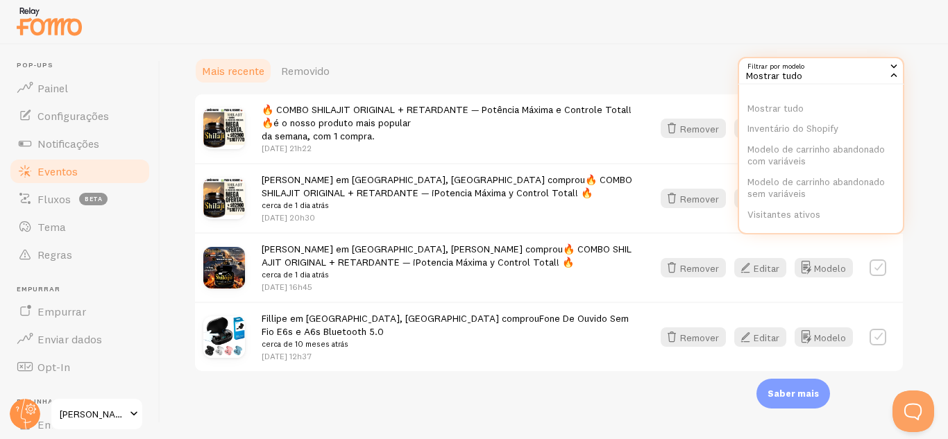 The image size is (948, 439). I want to click on font: cerca de 10 meses atrás, so click(305, 344).